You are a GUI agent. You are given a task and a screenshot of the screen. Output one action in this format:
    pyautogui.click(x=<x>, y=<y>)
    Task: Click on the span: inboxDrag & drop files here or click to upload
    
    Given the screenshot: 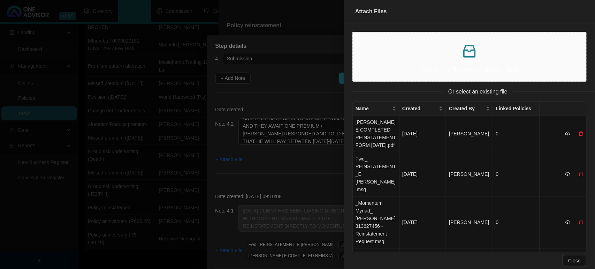 What is the action you would take?
    pyautogui.click(x=470, y=56)
    